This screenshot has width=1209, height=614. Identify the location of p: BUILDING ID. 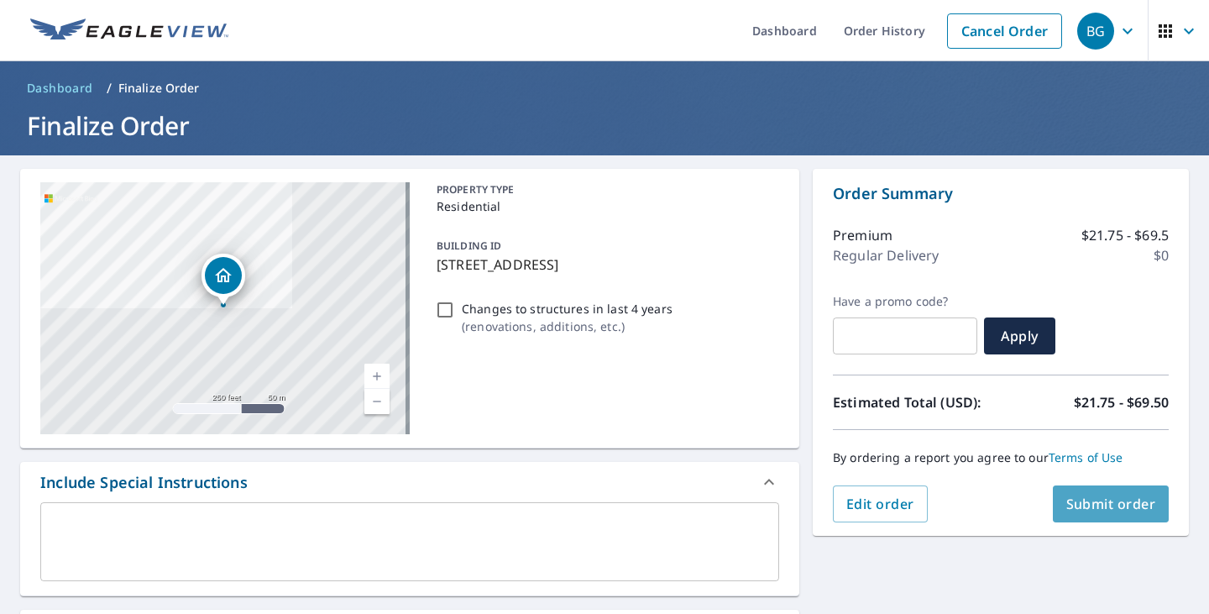
(469, 245).